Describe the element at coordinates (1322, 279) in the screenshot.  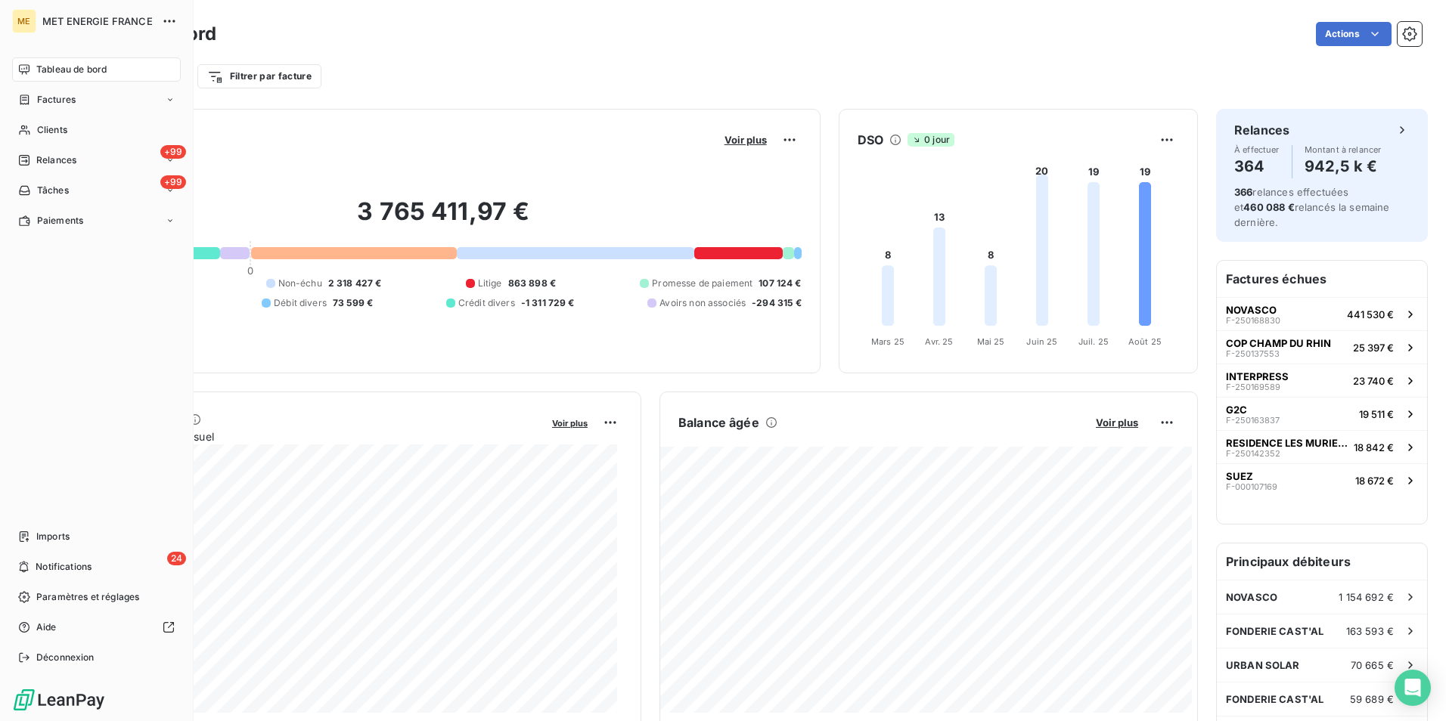
I see `h6: Factures échues` at that location.